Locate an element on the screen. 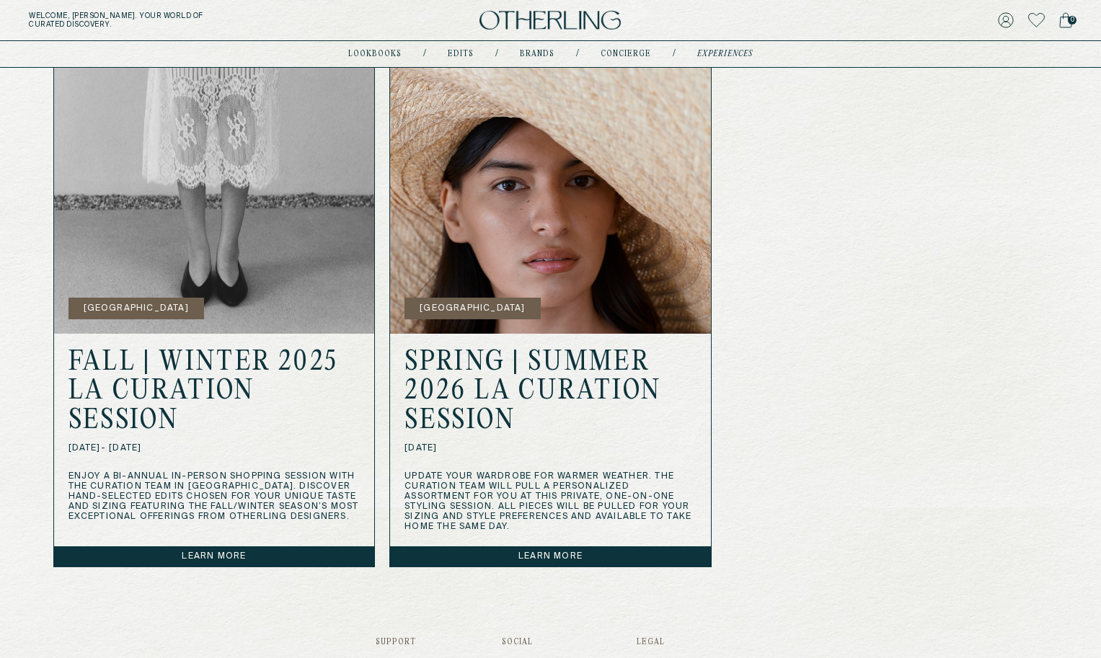 This screenshot has height=658, width=1101. a: Brands is located at coordinates (537, 54).